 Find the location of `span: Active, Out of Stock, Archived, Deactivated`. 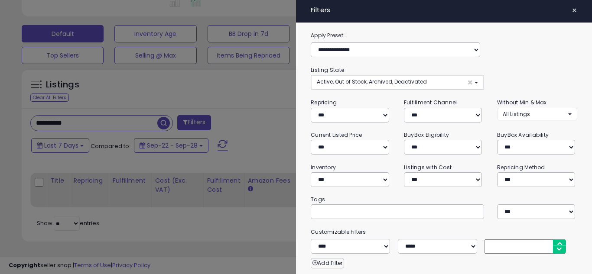

span: Active, Out of Stock, Archived, Deactivated is located at coordinates (372, 81).